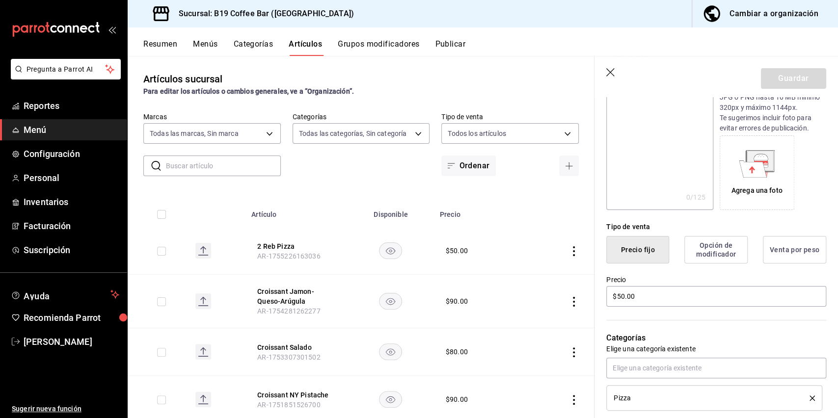 Image resolution: width=838 pixels, height=418 pixels. Describe the element at coordinates (477, 134) in the screenshot. I see `span: Todos los artículos` at that location.